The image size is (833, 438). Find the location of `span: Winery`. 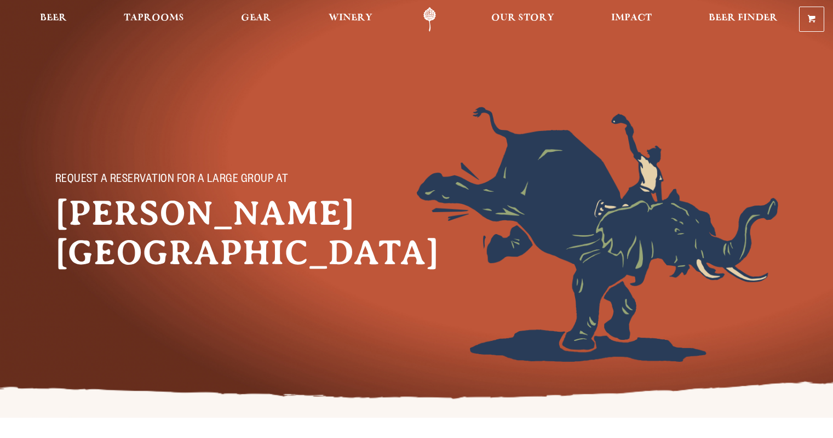

span: Winery is located at coordinates (351, 18).